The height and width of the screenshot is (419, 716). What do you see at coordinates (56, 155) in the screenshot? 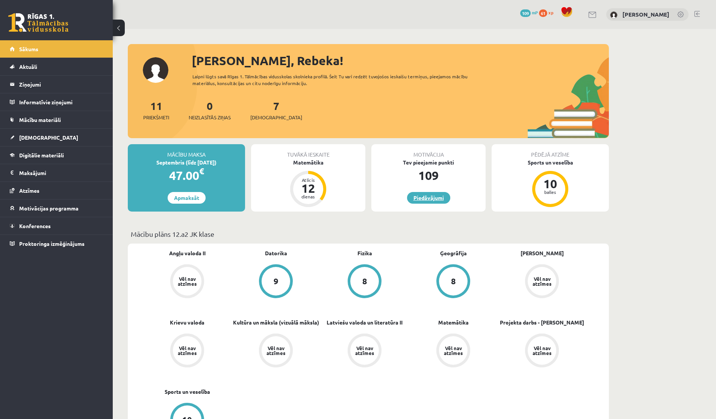
I see `a: Digitālie materiāli` at bounding box center [56, 155].